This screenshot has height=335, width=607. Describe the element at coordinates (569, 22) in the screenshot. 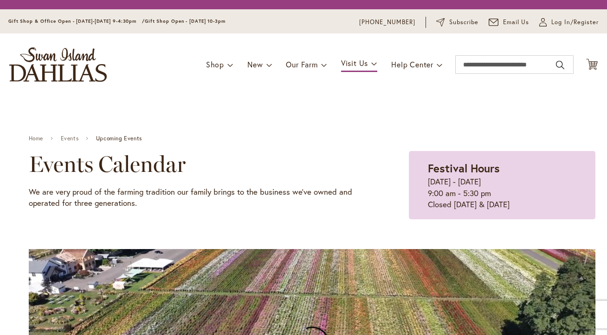

I see `a: Log In/Register` at that location.